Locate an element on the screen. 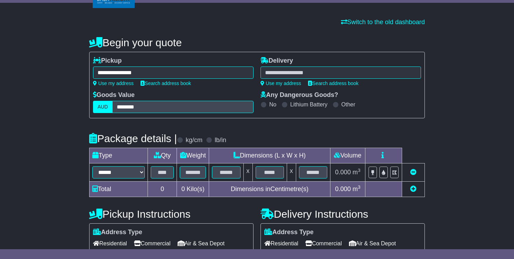 The height and width of the screenshot is (259, 514). label: Pickup is located at coordinates (107, 61).